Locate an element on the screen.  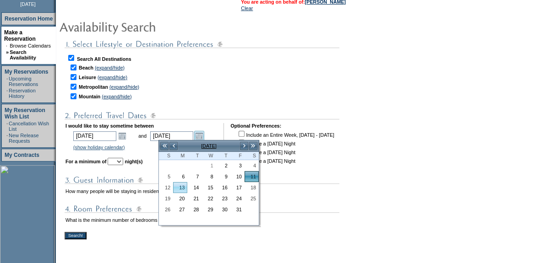
b: Beach is located at coordinates (86, 68).